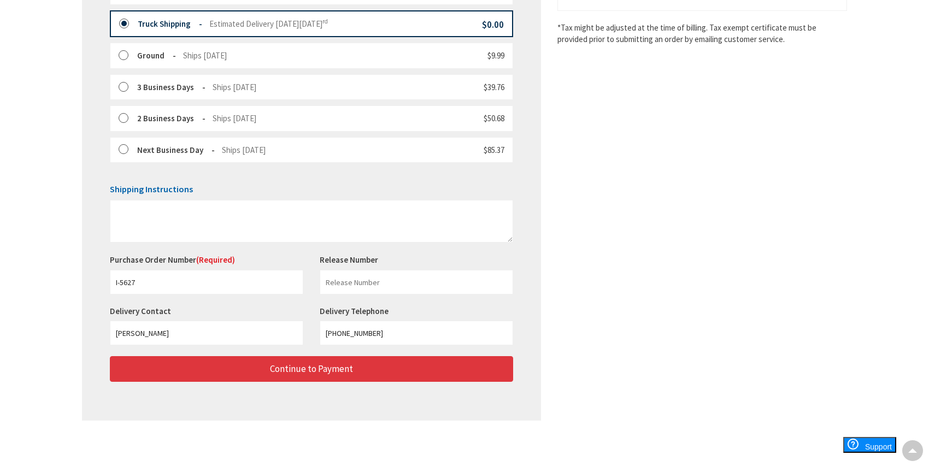 Image resolution: width=929 pixels, height=467 pixels. I want to click on span: $50.68, so click(494, 118).